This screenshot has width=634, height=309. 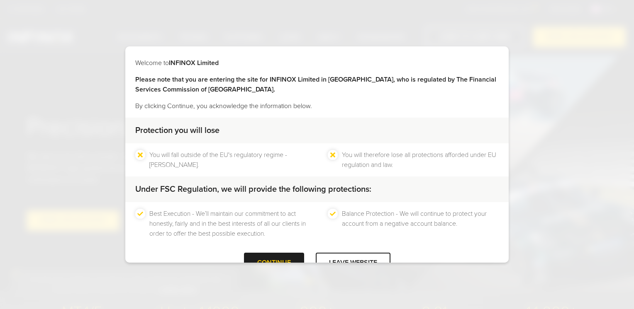 What do you see at coordinates (317, 106) in the screenshot?
I see `p: By clicking Continue, you acknowledge the information below.` at bounding box center [317, 106].